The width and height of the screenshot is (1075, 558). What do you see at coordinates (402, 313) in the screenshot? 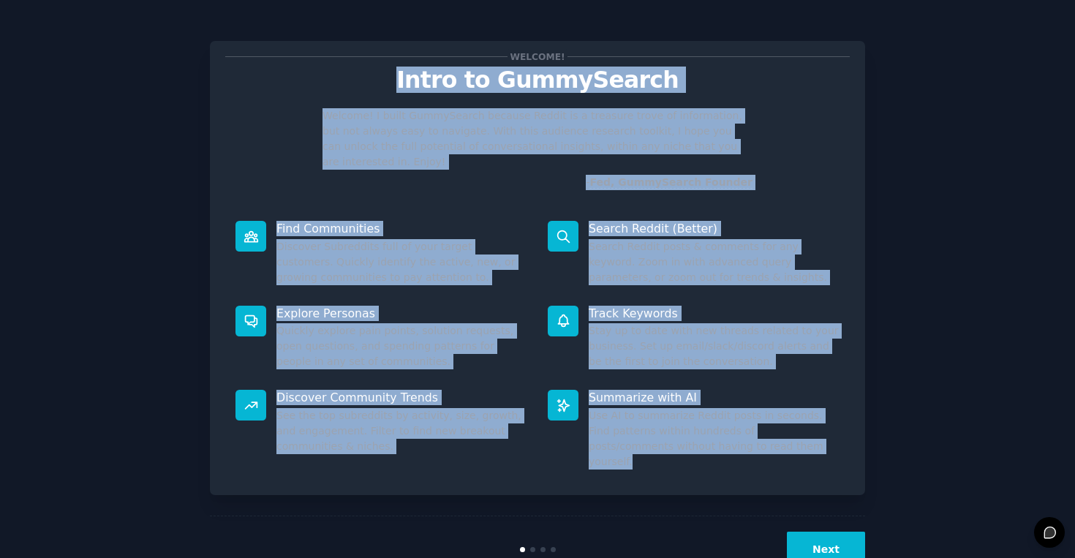
I see `p: Explore Personas` at bounding box center [402, 313].